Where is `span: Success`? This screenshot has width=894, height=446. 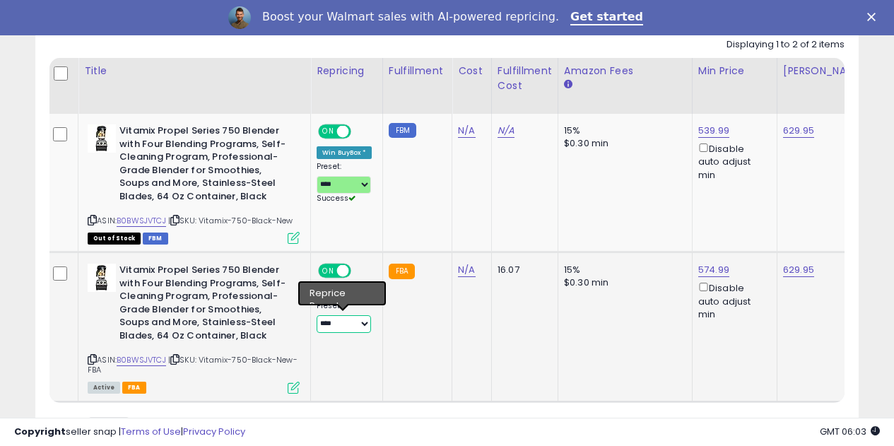
span: Success is located at coordinates (336, 198).